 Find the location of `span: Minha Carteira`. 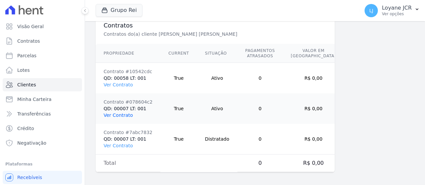

span: Minha Carteira is located at coordinates (34, 100).